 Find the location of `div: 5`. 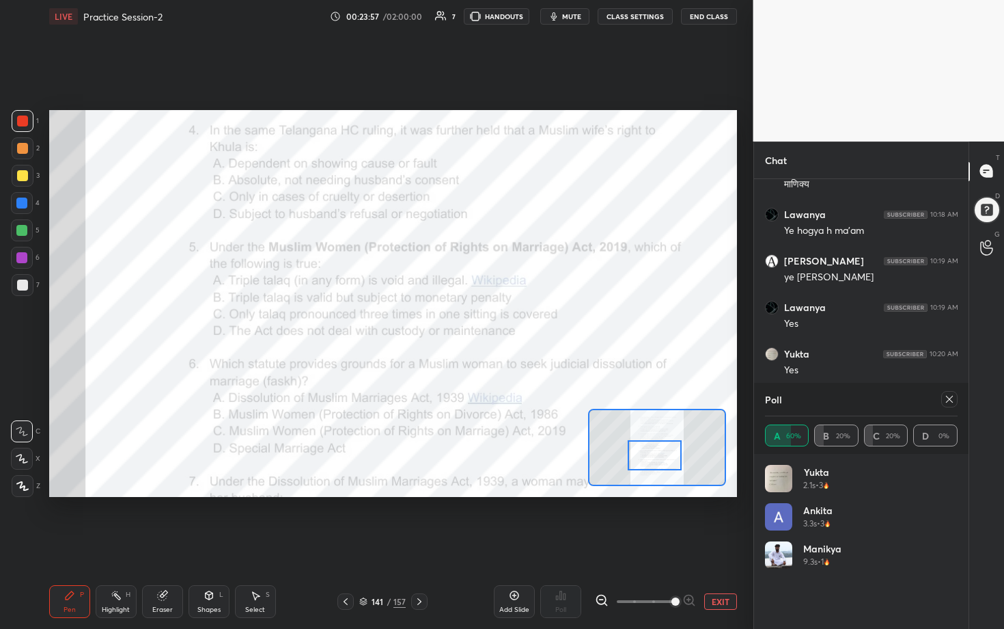

div: 5 is located at coordinates (25, 230).